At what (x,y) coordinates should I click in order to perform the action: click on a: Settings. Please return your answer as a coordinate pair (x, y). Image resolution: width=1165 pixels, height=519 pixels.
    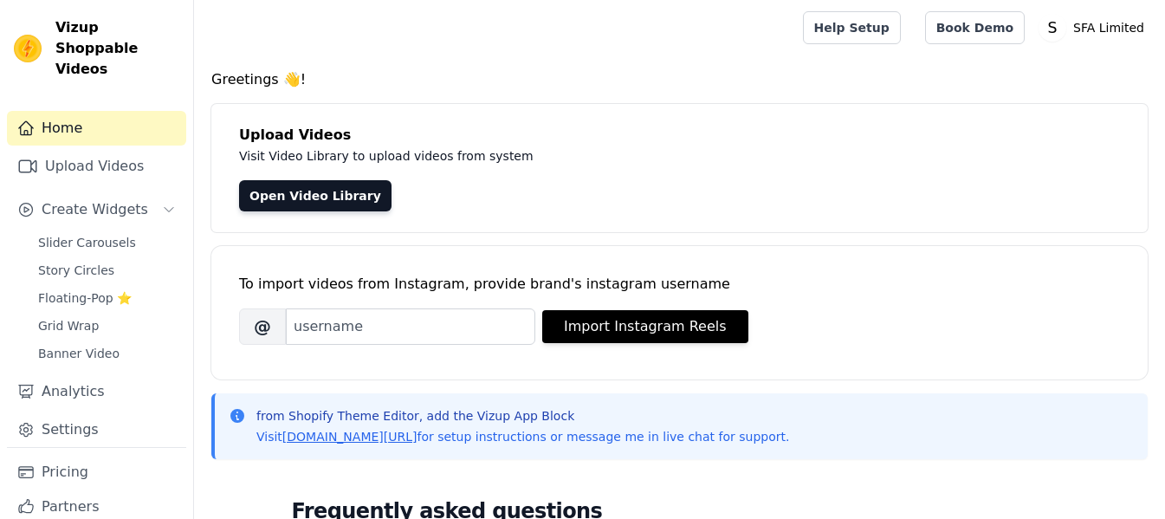
    Looking at the image, I should click on (96, 430).